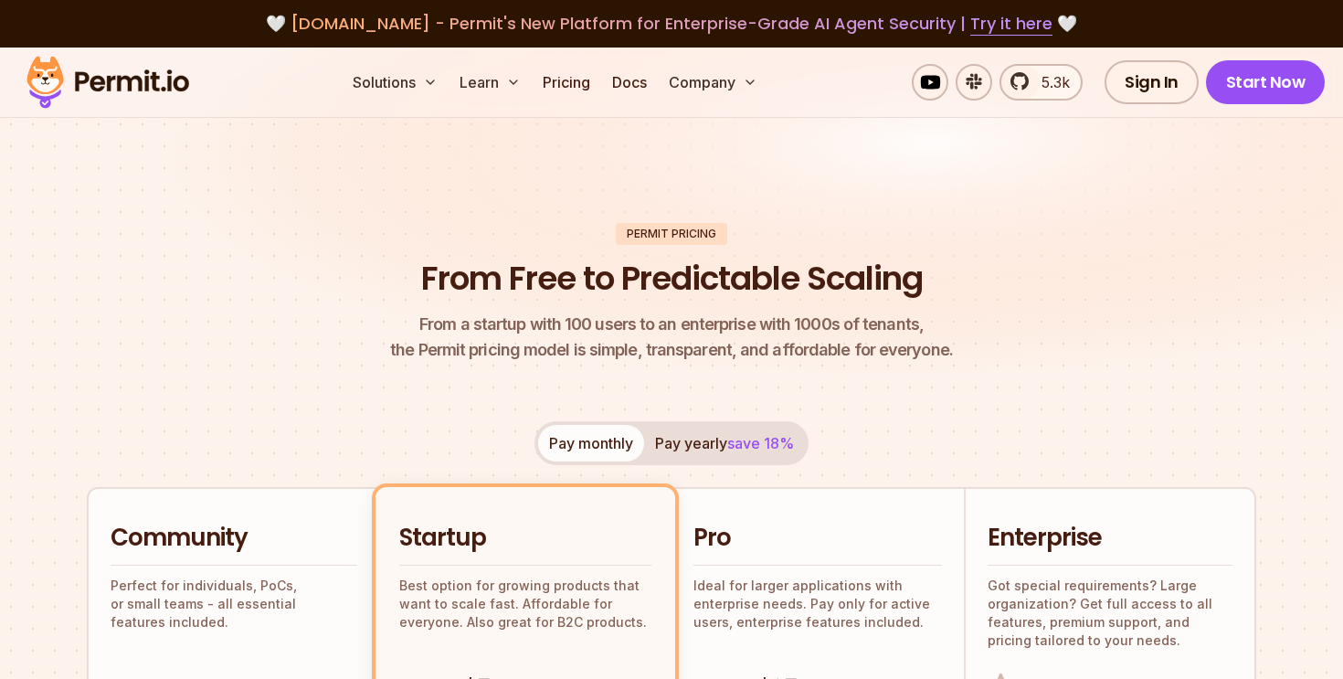 This screenshot has height=679, width=1343. Describe the element at coordinates (760, 443) in the screenshot. I see `span: save 18%` at that location.